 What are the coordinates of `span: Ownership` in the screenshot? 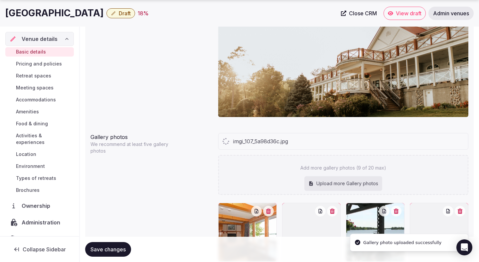 It's located at (37, 206).